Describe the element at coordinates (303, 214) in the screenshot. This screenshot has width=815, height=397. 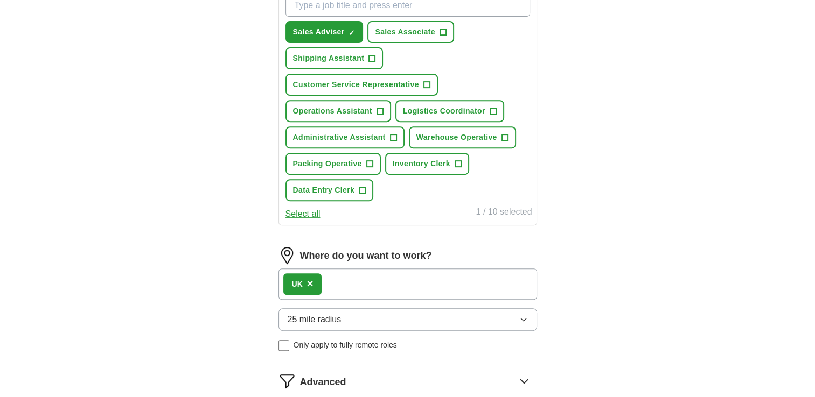
I see `button: Select all` at that location.